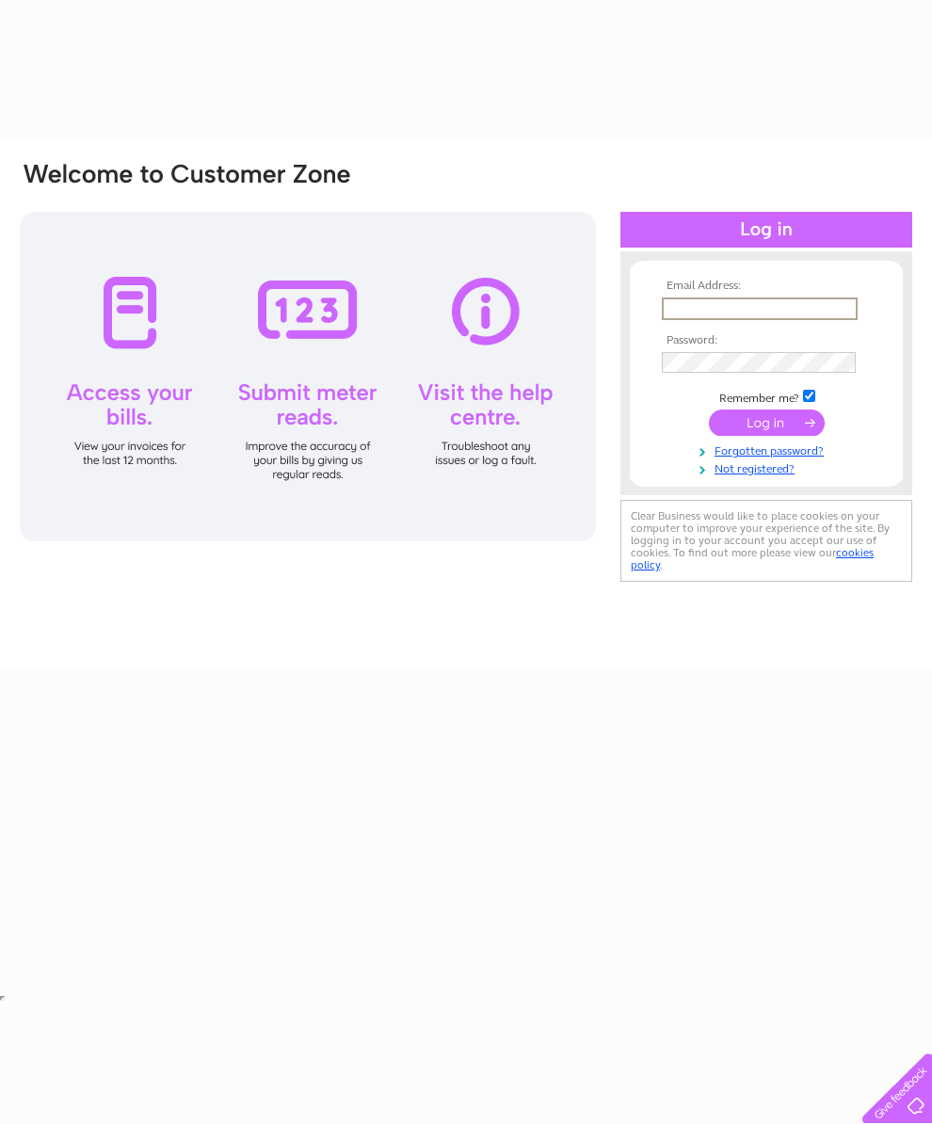  What do you see at coordinates (766, 396) in the screenshot?
I see `td: Remember me?` at bounding box center [766, 396].